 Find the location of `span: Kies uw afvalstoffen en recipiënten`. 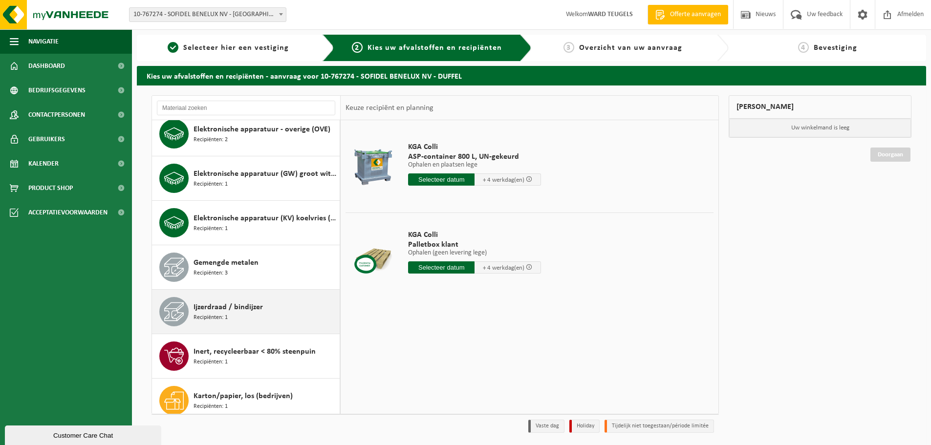

span: Kies uw afvalstoffen en recipiënten is located at coordinates (435, 48).